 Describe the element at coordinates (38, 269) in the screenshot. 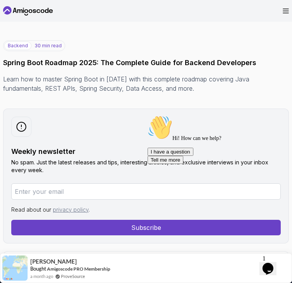

I see `span: Bought` at that location.